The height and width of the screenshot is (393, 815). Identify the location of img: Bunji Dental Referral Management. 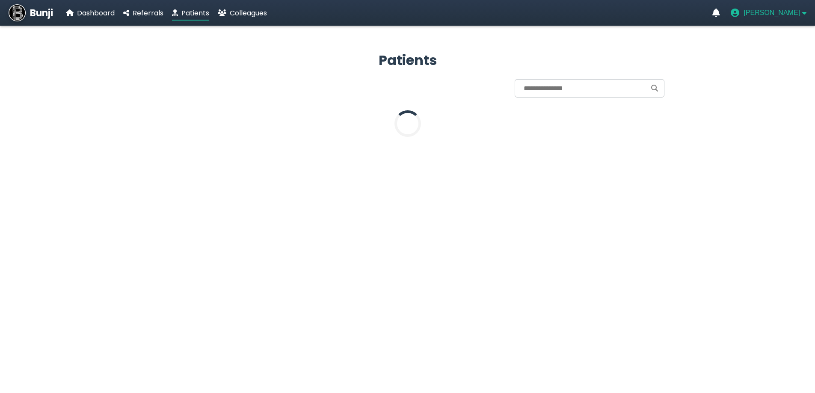
(17, 13).